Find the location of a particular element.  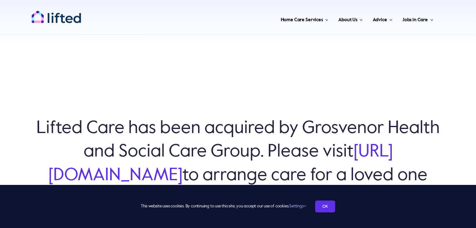

a: About Us is located at coordinates (350, 19).